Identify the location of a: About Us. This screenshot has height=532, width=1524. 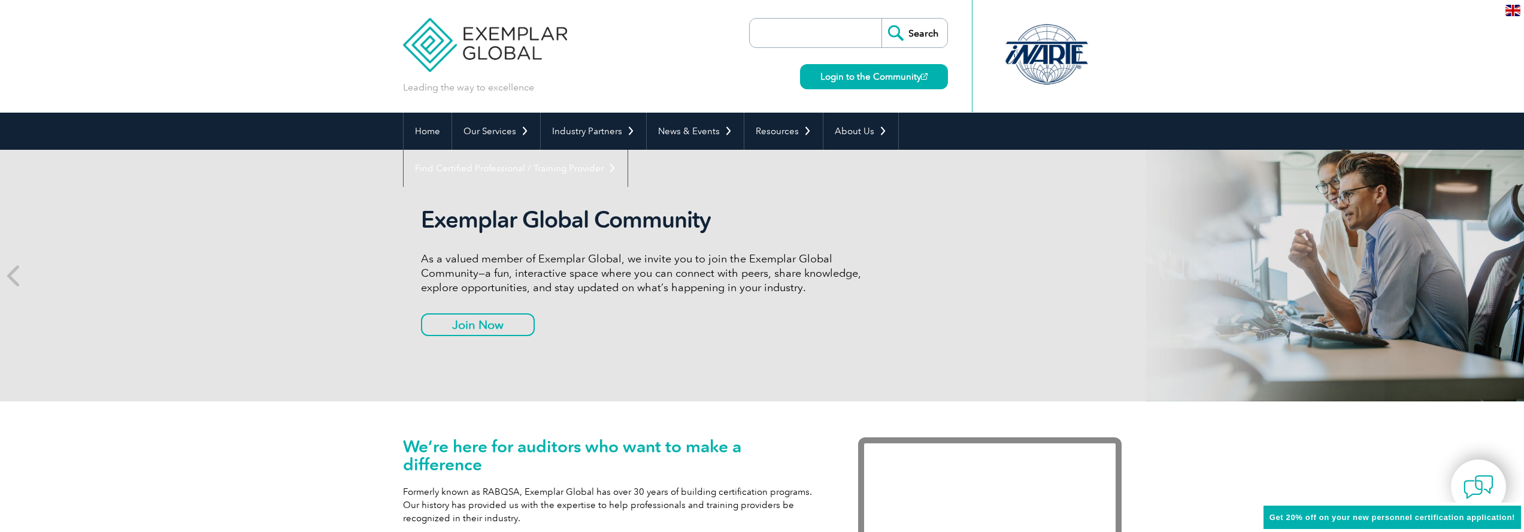
(860, 131).